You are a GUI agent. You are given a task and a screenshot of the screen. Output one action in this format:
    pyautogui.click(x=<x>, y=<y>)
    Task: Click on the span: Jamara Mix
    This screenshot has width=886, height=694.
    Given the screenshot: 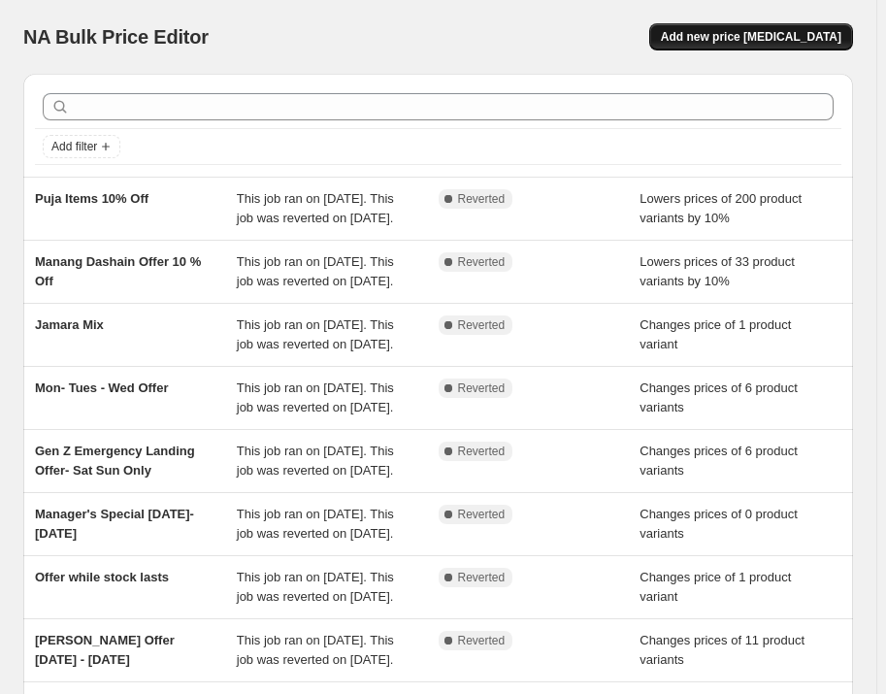 What is the action you would take?
    pyautogui.click(x=69, y=324)
    